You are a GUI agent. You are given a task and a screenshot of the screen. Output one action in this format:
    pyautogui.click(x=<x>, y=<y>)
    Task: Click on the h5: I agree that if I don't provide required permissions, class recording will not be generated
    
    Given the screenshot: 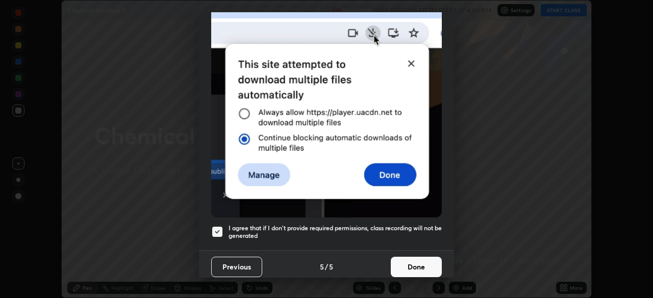 What is the action you would take?
    pyautogui.click(x=335, y=232)
    